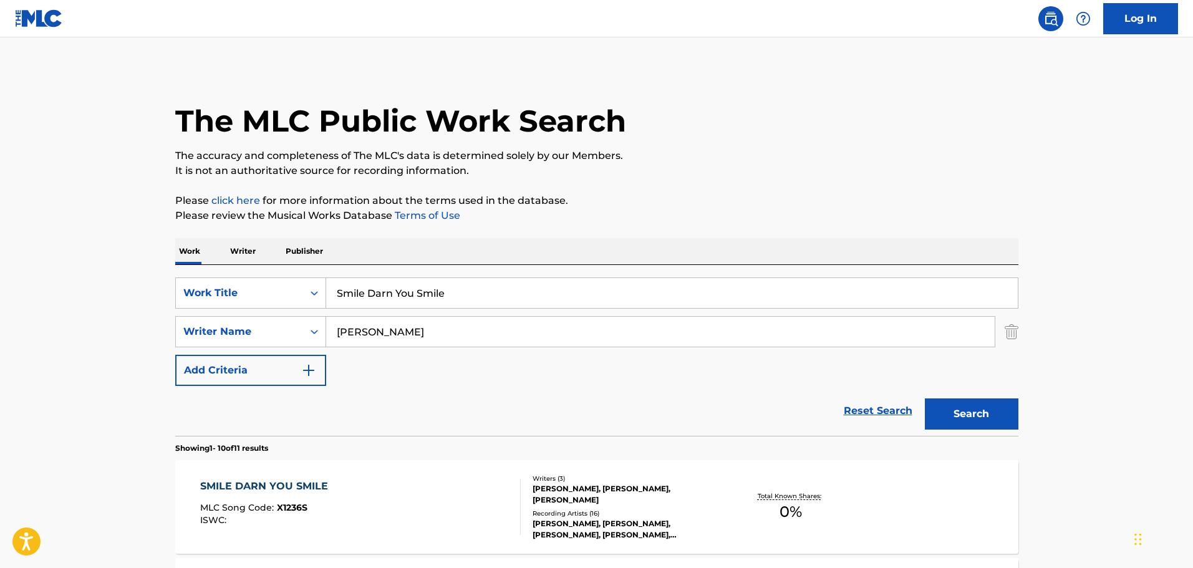 The width and height of the screenshot is (1193, 568). Describe the element at coordinates (236, 200) in the screenshot. I see `a: click here` at that location.